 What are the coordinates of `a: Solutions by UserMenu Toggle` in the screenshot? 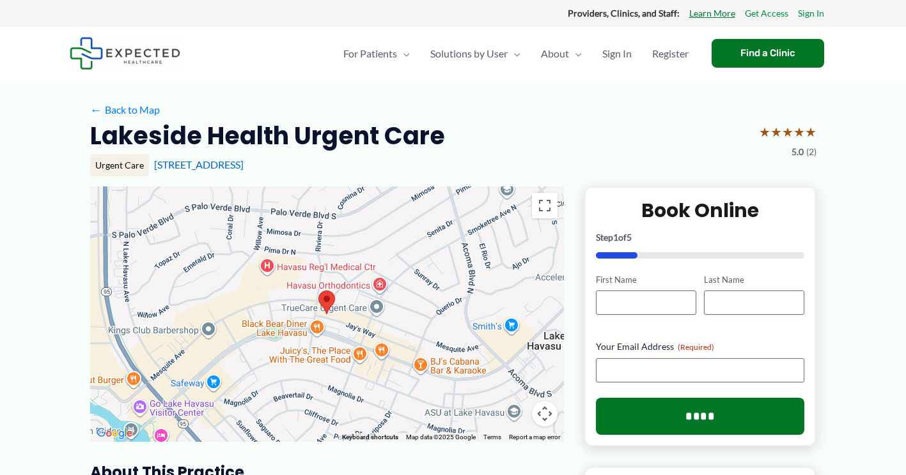 It's located at (475, 54).